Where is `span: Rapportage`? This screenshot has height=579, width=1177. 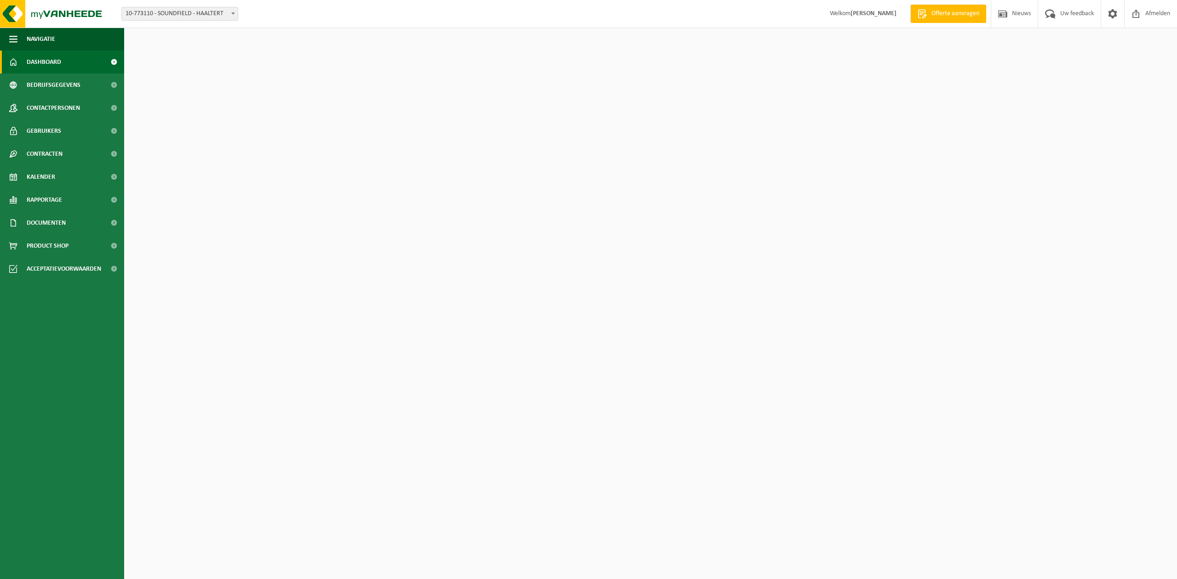 span: Rapportage is located at coordinates (44, 200).